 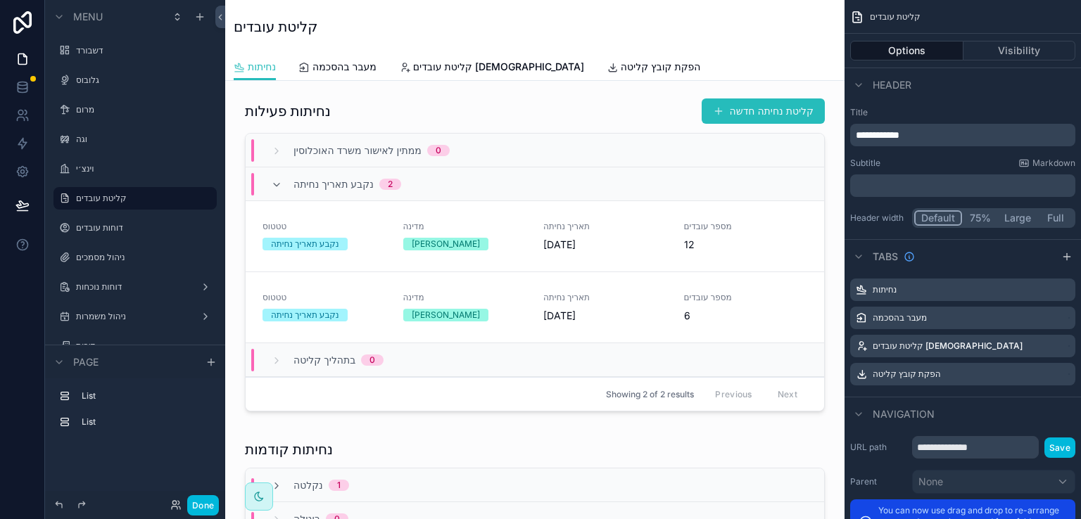 I want to click on label: דירות, so click(x=142, y=346).